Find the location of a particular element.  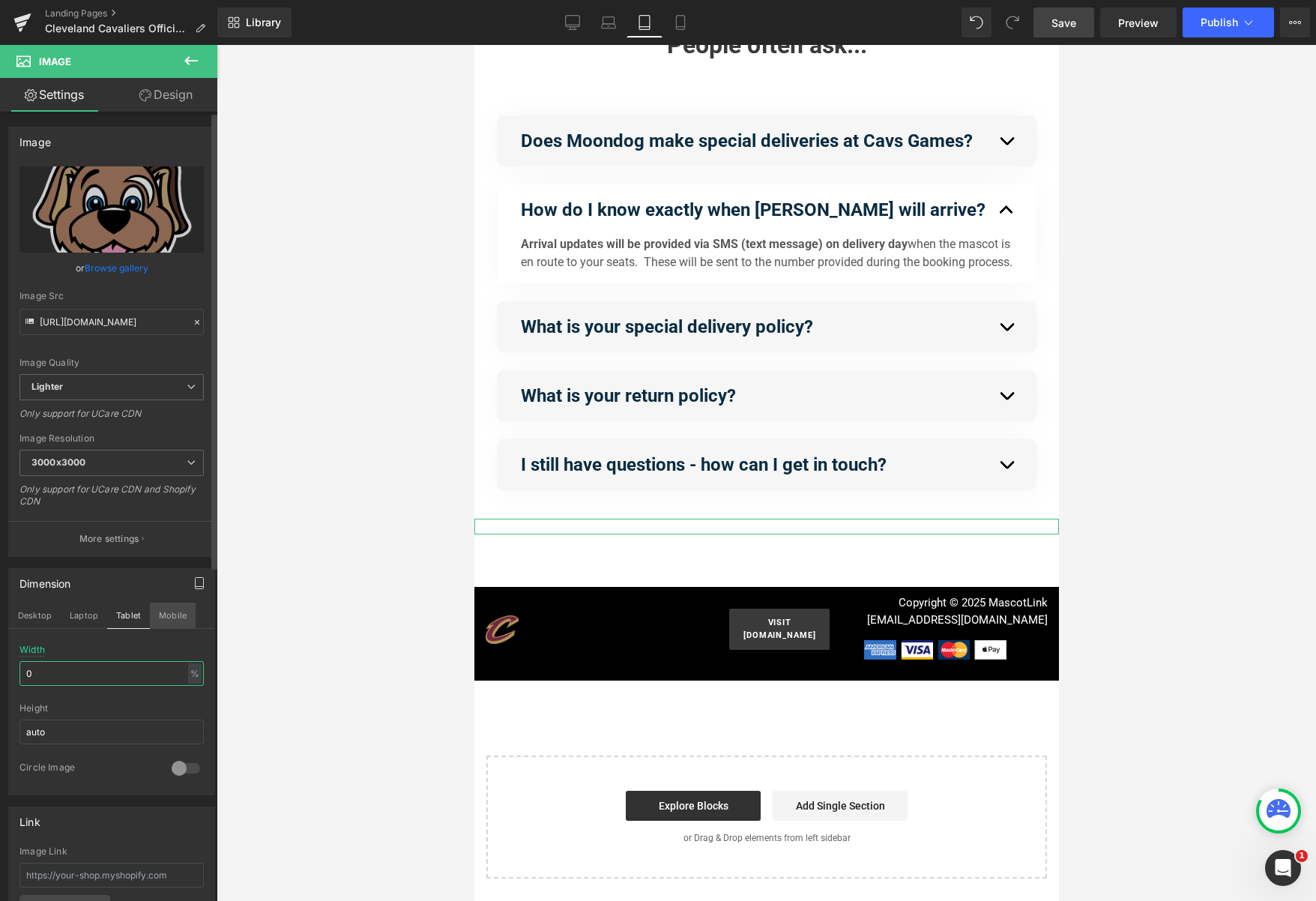

input: Link is located at coordinates (112, 322).